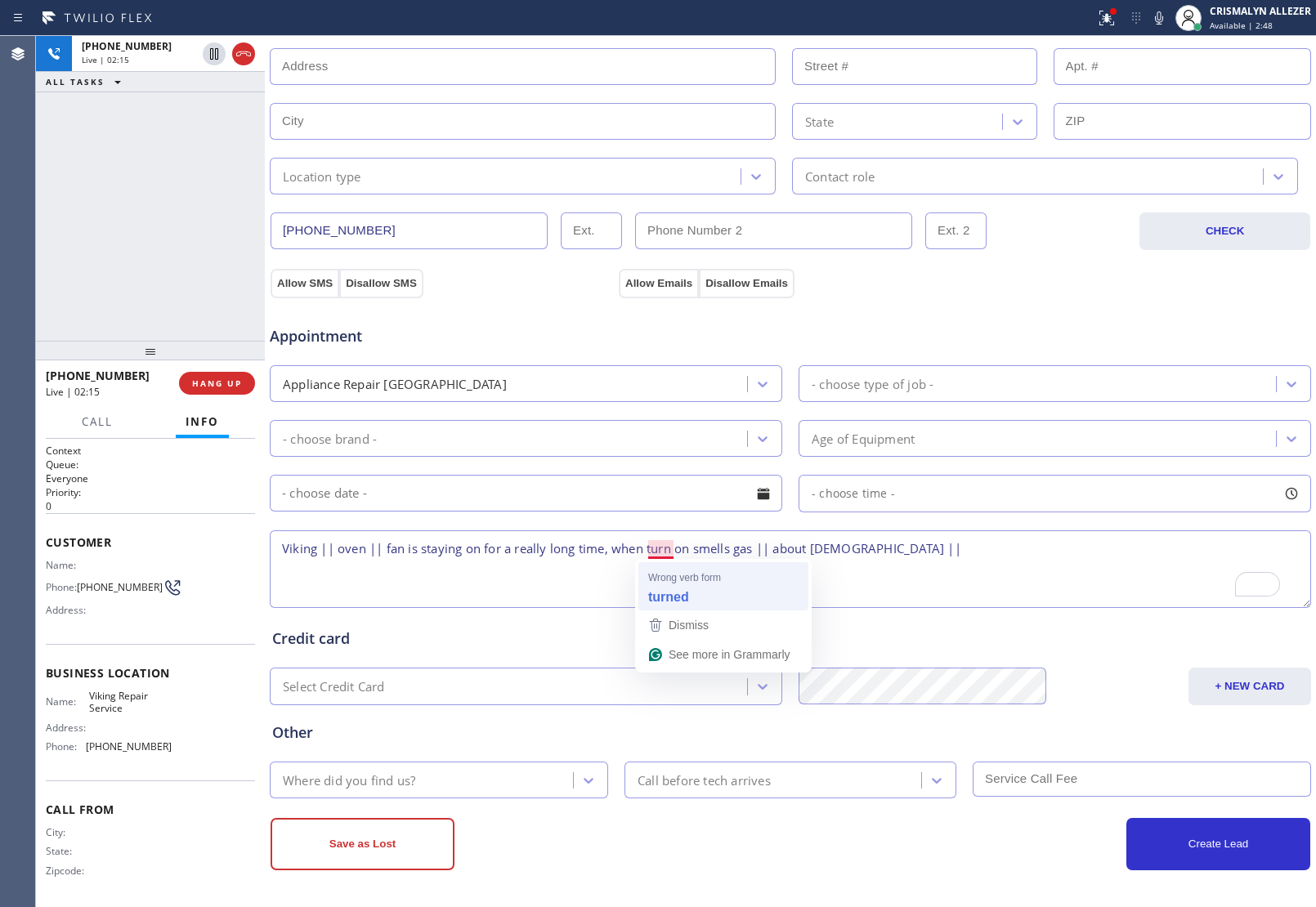 The height and width of the screenshot is (907, 1316). Describe the element at coordinates (863, 438) in the screenshot. I see `div: Age of Equipment` at that location.